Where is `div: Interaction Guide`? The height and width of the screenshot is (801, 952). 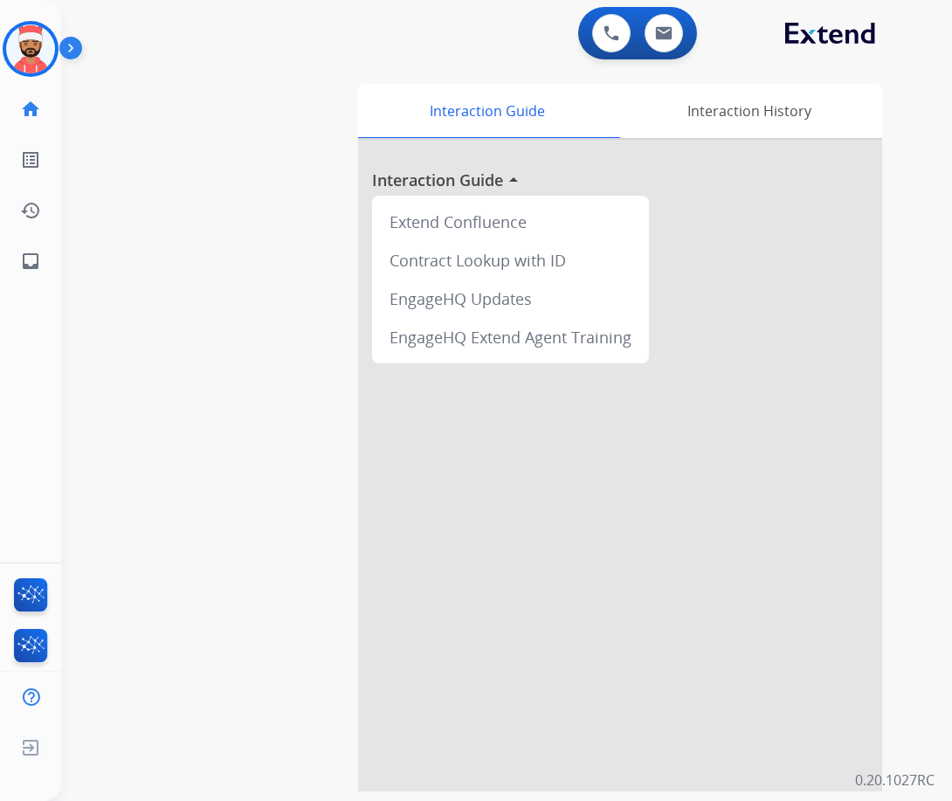
div: Interaction Guide is located at coordinates (486, 111).